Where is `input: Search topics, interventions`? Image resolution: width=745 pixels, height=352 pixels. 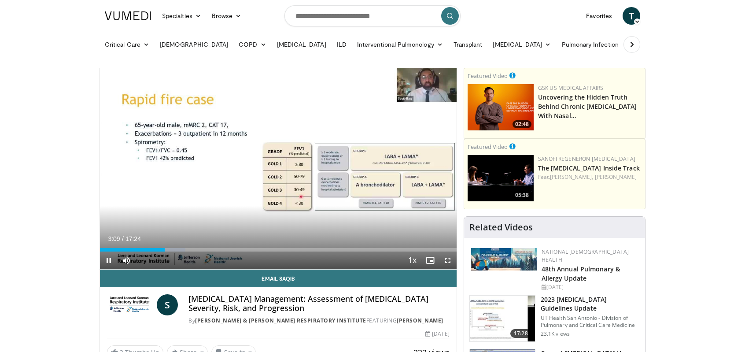
input: Search topics, interventions is located at coordinates (373, 16).